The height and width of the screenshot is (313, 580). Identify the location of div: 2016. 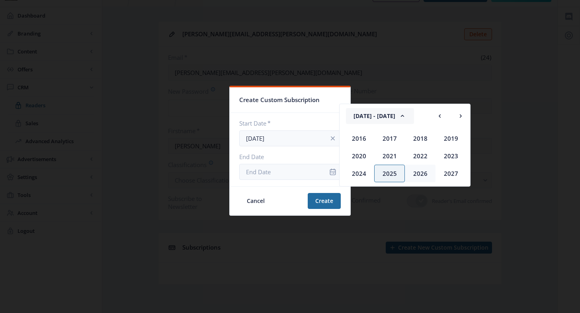
(359, 138).